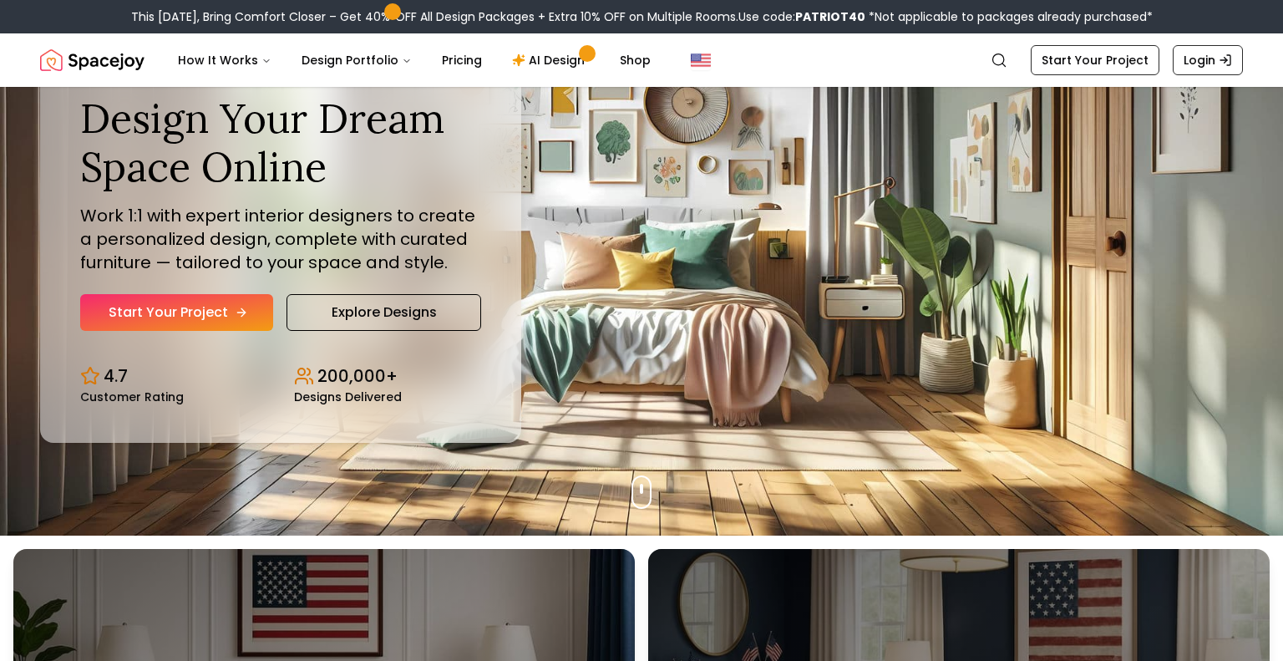  I want to click on nav: Global, so click(641, 60).